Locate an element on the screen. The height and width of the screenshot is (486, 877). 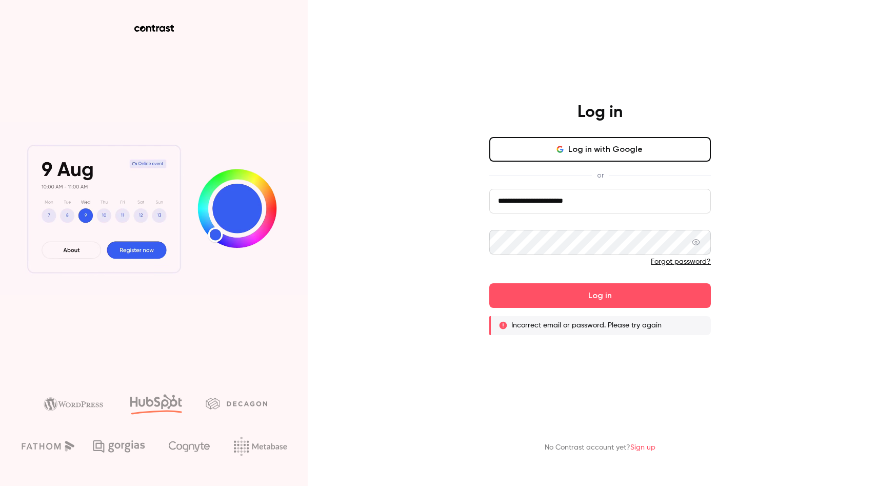
button: Log in with Google is located at coordinates (600, 149).